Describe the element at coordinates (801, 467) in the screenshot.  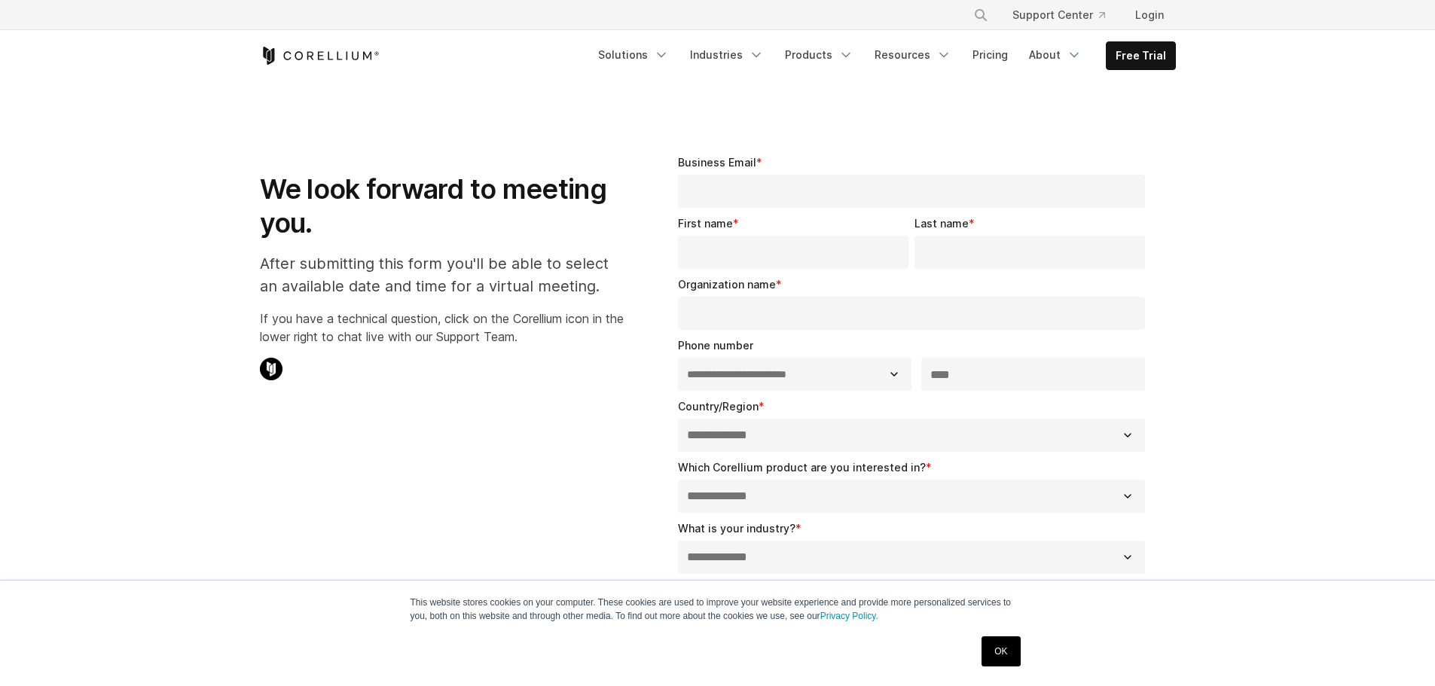
I see `span: Which Corellium product are you interested in?` at that location.